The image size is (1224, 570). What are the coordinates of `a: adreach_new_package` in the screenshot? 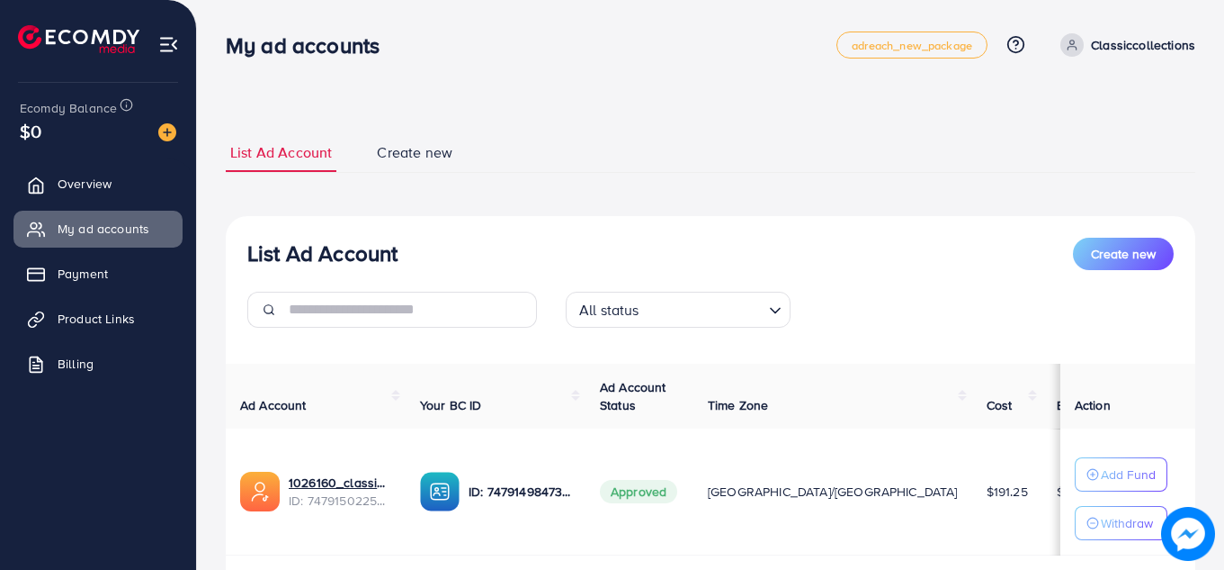 It's located at (912, 45).